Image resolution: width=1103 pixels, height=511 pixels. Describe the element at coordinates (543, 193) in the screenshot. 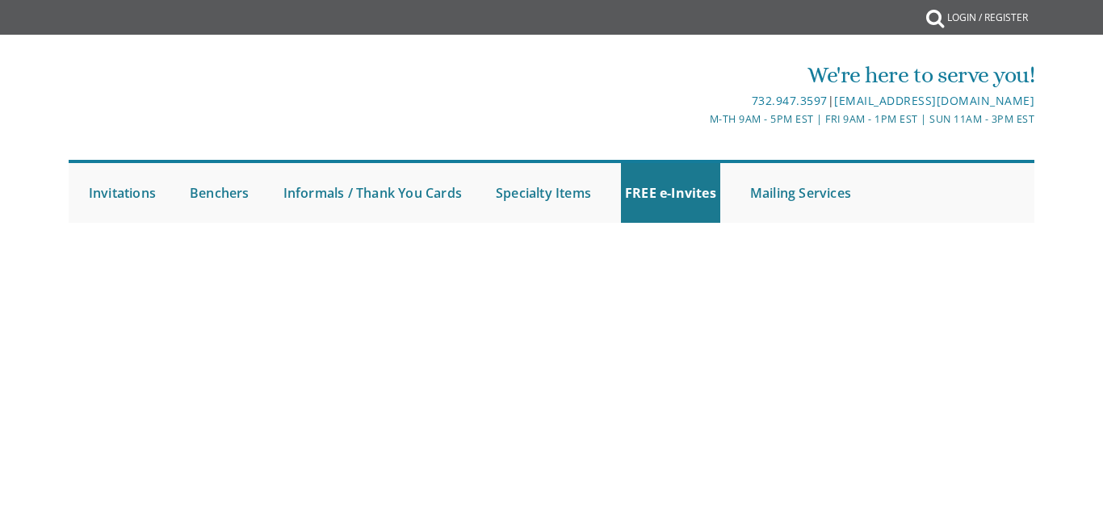

I see `a: Specialty Items` at that location.